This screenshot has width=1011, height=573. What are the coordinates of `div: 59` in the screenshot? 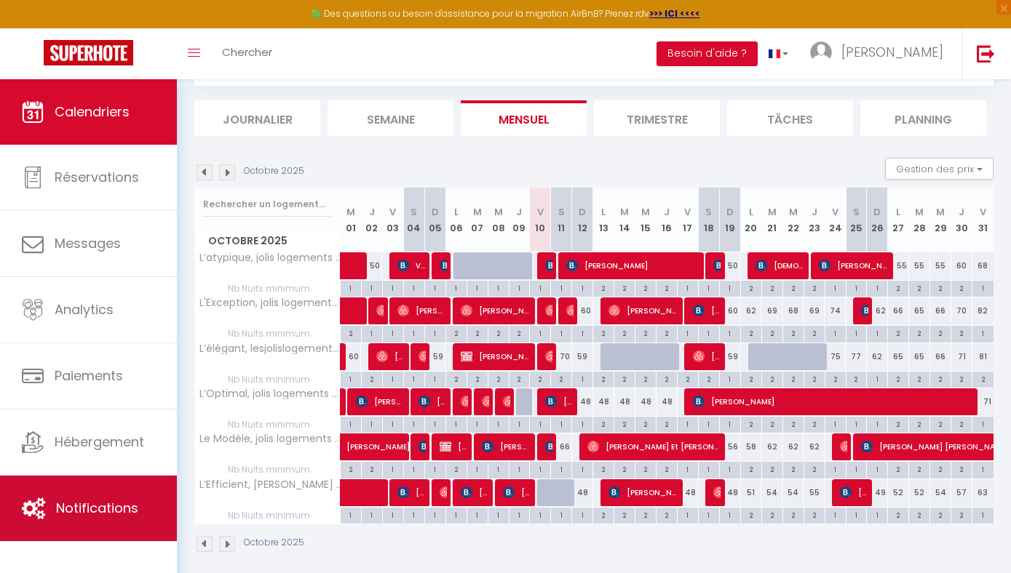 It's located at (434, 357).